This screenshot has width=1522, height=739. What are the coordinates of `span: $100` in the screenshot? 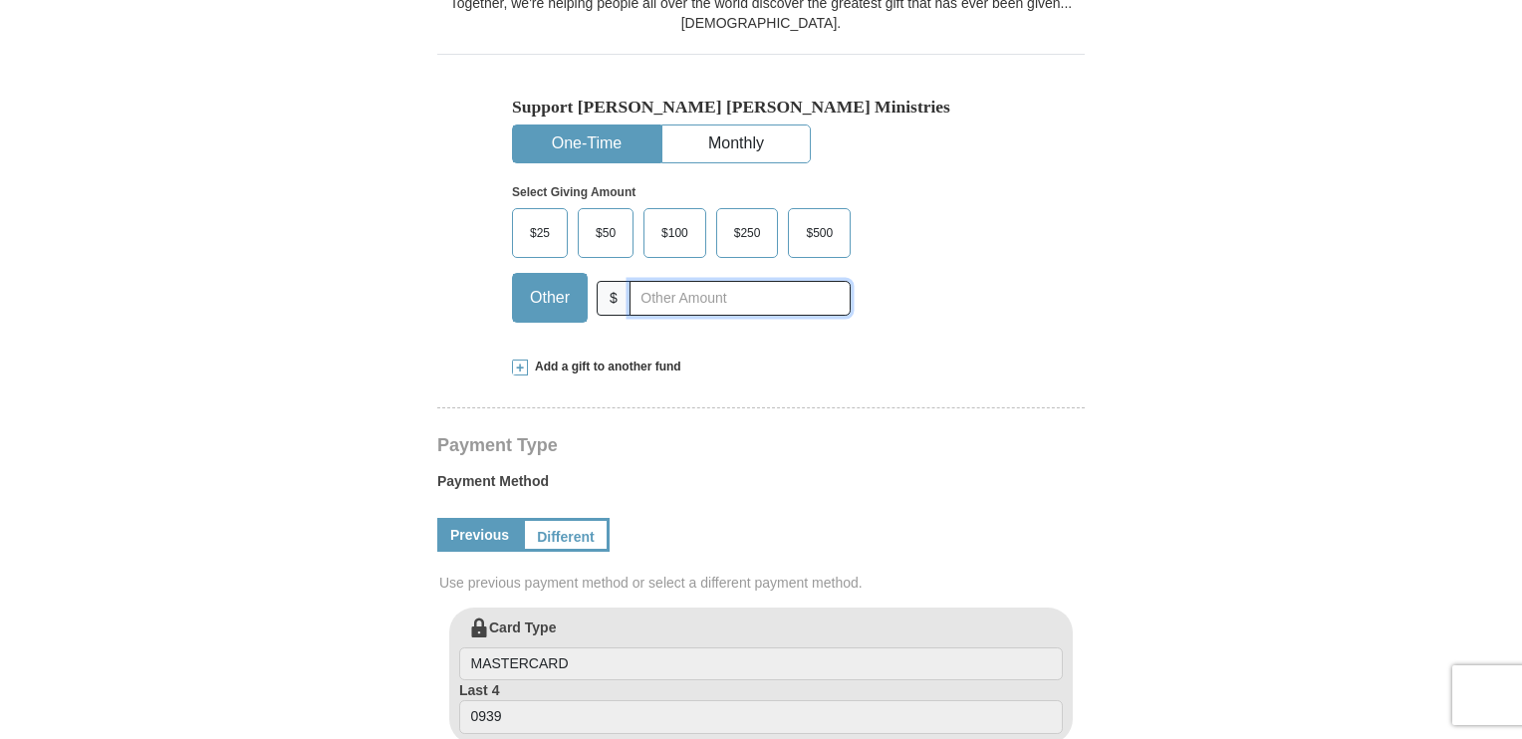 It's located at (674, 233).